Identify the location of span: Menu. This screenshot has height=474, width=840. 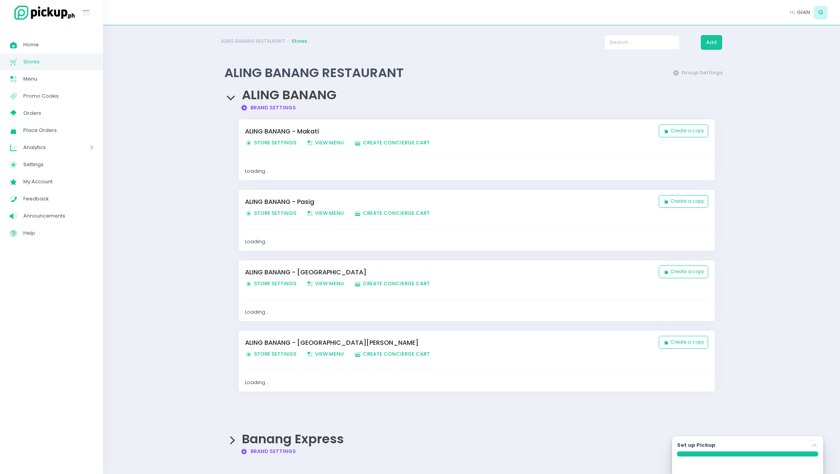
(58, 79).